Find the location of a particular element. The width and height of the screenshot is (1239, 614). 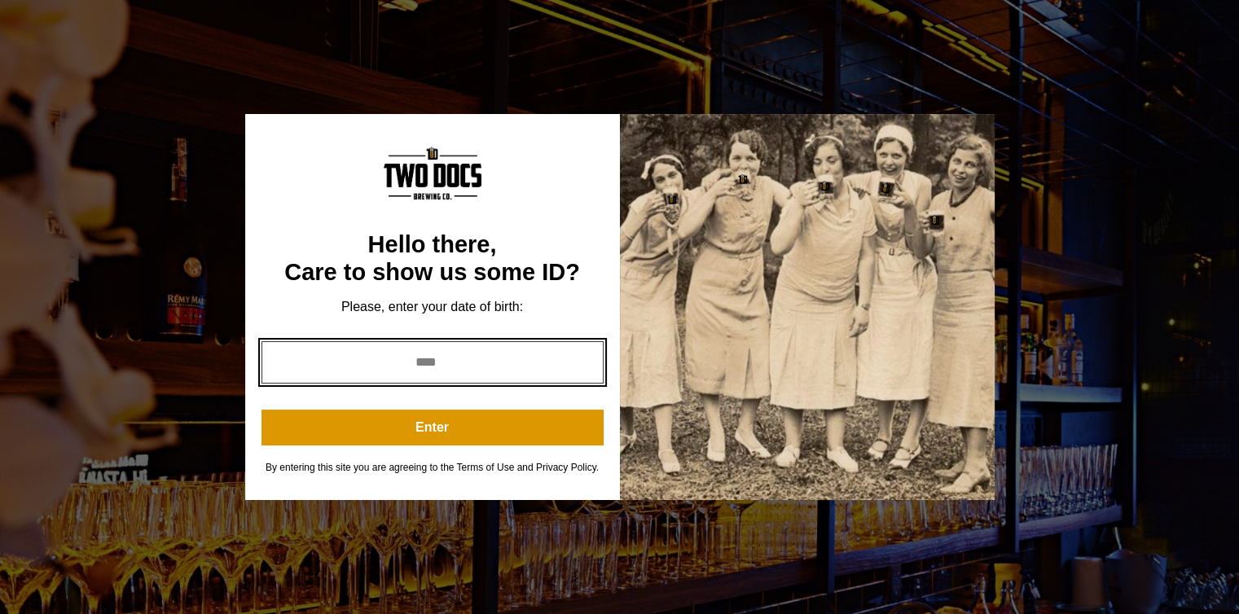

div: By entering this site you are agreeing to the Terms of Use and Privacy Policy. is located at coordinates (433, 468).